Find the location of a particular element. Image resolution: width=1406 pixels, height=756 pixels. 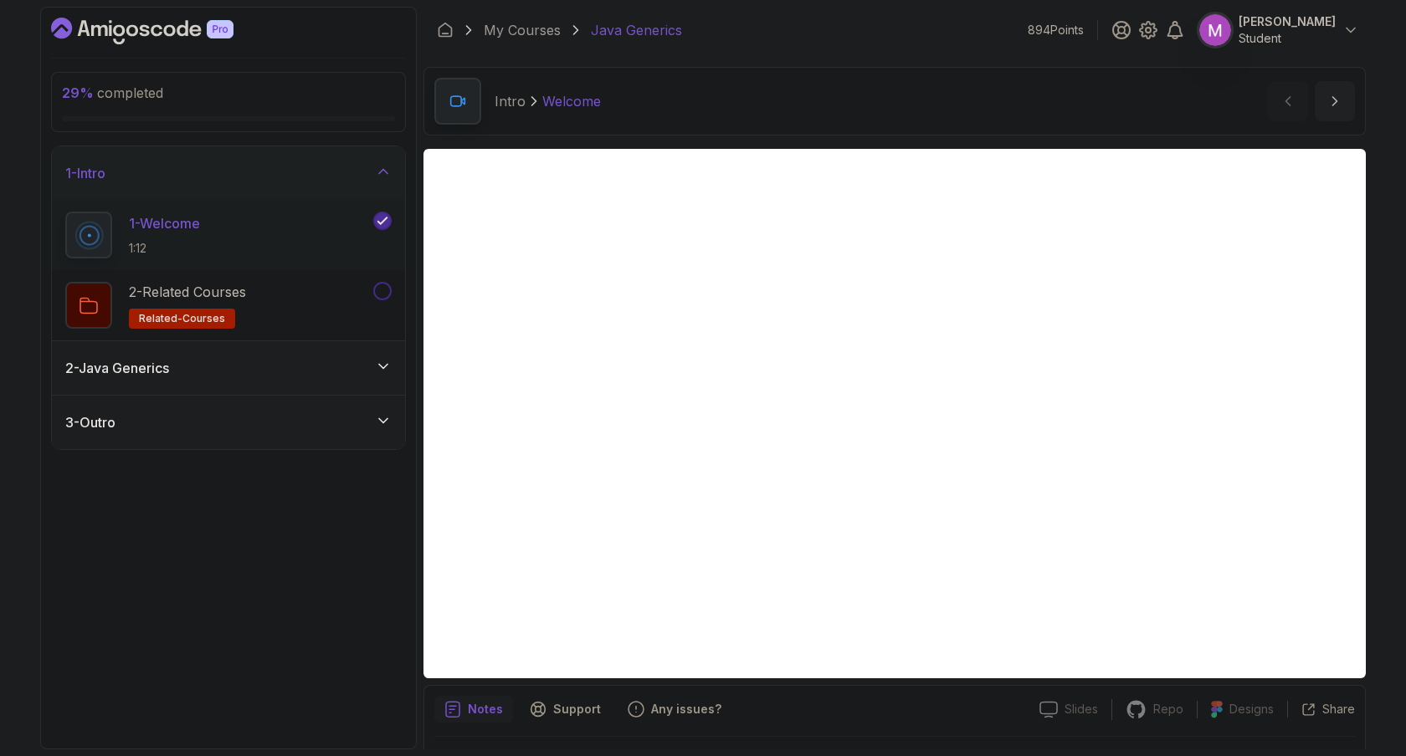

p: Designs is located at coordinates (1251, 710).